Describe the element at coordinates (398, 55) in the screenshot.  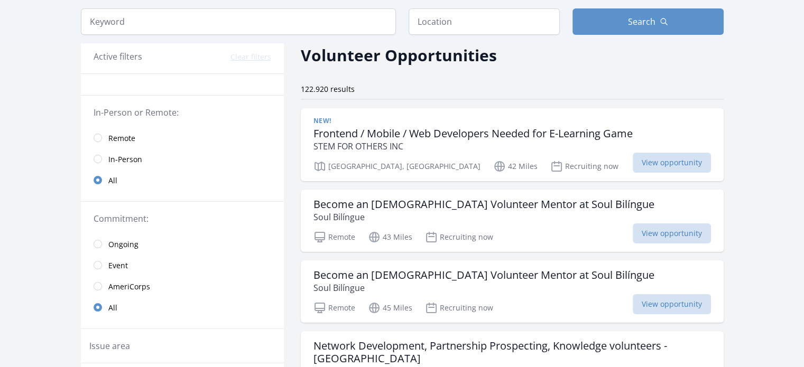
I see `h2: Volunteer Opportunities` at that location.